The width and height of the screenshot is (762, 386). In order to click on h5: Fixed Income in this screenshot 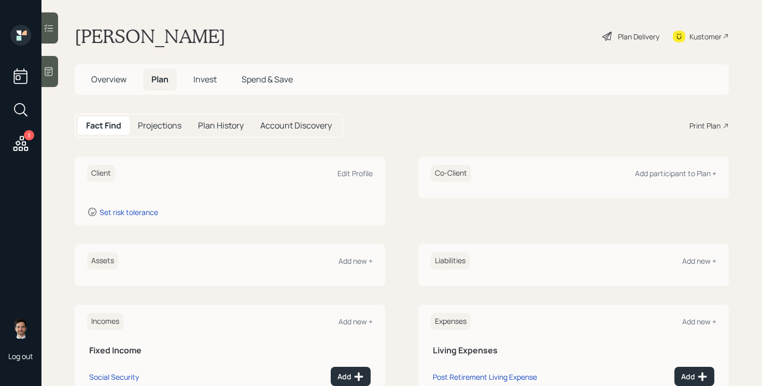, I will do `click(230, 350)`.